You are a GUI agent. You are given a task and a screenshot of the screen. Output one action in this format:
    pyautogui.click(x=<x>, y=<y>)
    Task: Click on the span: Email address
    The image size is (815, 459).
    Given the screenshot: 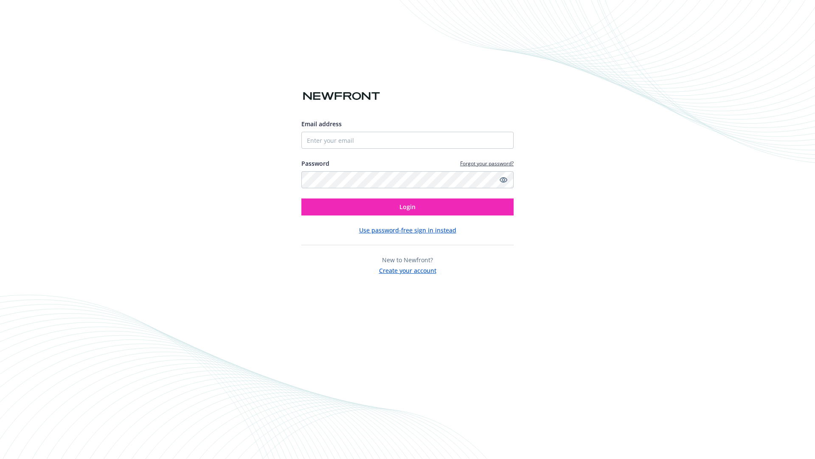 What is the action you would take?
    pyautogui.click(x=322, y=124)
    